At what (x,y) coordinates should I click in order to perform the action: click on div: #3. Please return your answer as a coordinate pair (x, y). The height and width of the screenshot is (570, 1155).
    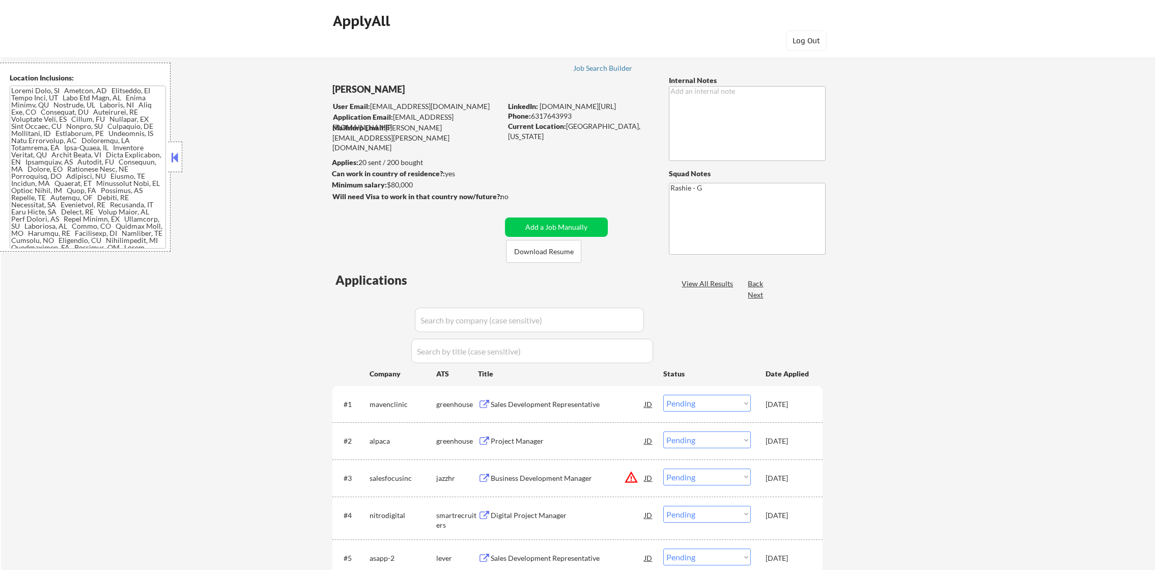
    Looking at the image, I should click on (352, 478).